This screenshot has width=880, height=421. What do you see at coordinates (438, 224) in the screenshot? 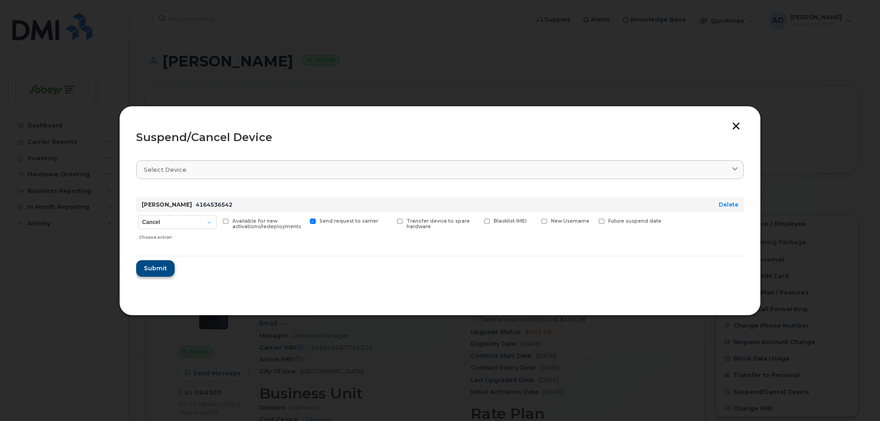
I see `span: Transfer device to spare hardware` at bounding box center [438, 224].